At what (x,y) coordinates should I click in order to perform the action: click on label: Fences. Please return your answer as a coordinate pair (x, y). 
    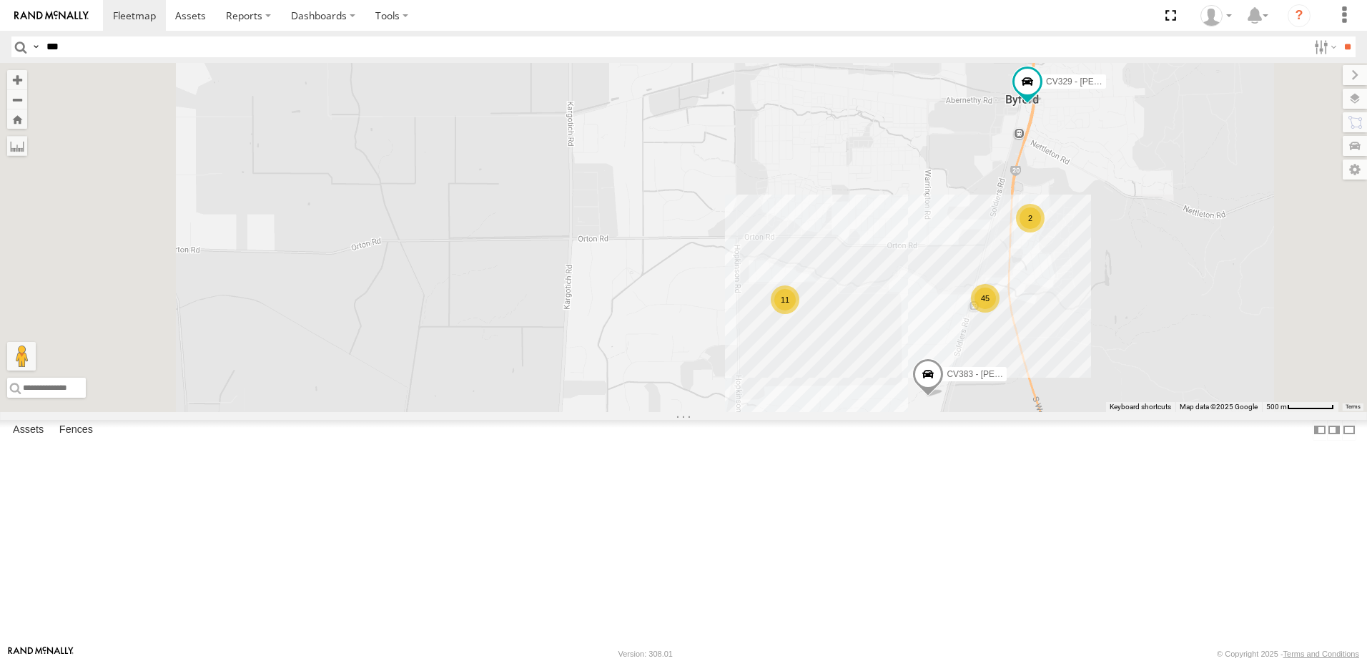
    Looking at the image, I should click on (76, 430).